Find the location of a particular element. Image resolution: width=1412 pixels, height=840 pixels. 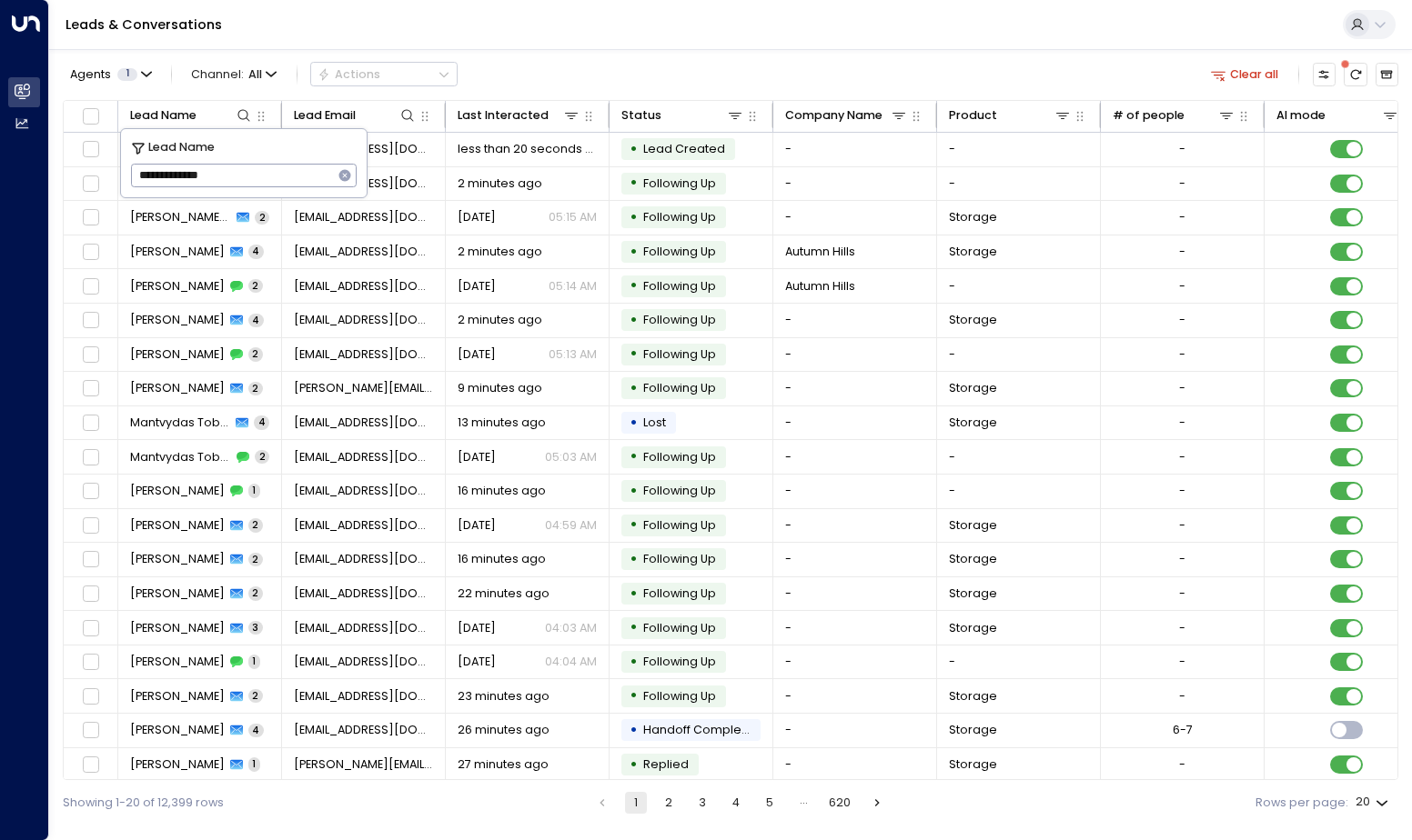

p: 05:15 AM is located at coordinates (573, 217).